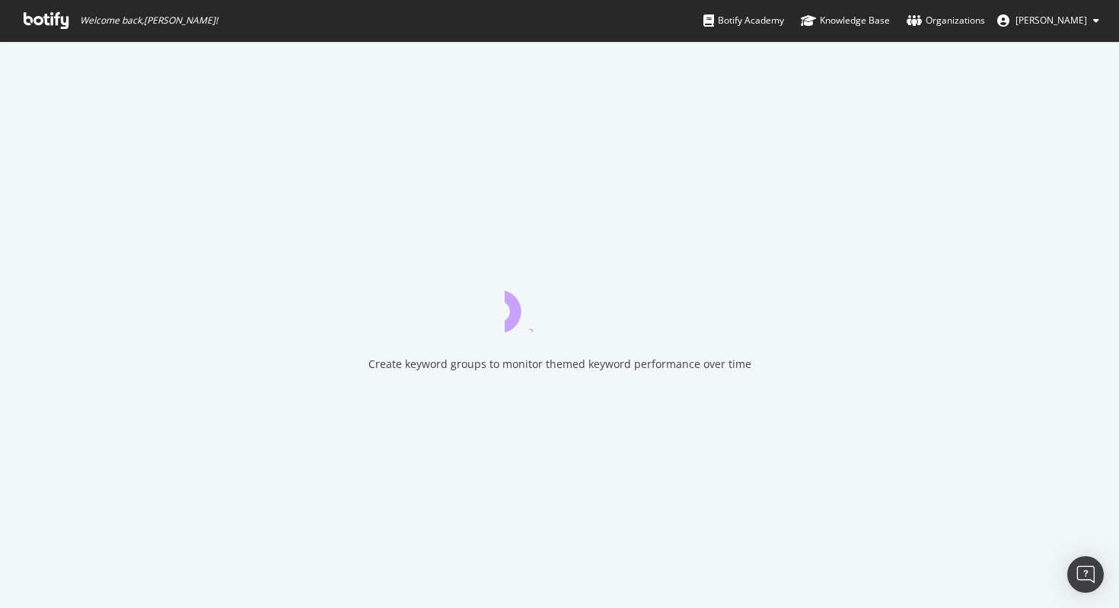 The width and height of the screenshot is (1119, 608). Describe the element at coordinates (1051, 20) in the screenshot. I see `span: Akio Uehara` at that location.